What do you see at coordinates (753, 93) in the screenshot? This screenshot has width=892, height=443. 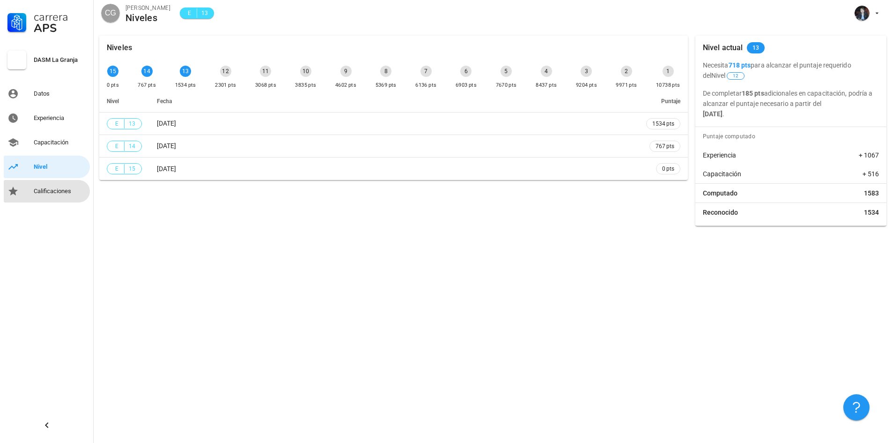 I see `b: 185 pts` at bounding box center [753, 93].